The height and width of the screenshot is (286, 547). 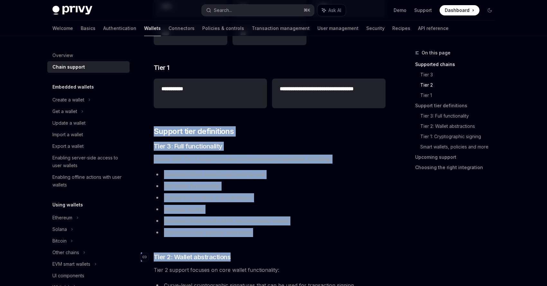 I want to click on div: Search..., so click(x=223, y=10).